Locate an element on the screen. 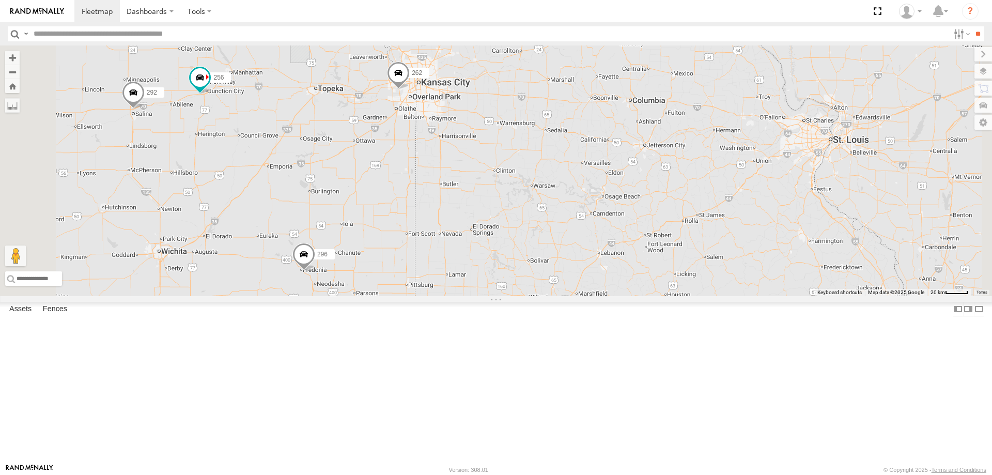  div: Version: 308.01 is located at coordinates (469, 470).